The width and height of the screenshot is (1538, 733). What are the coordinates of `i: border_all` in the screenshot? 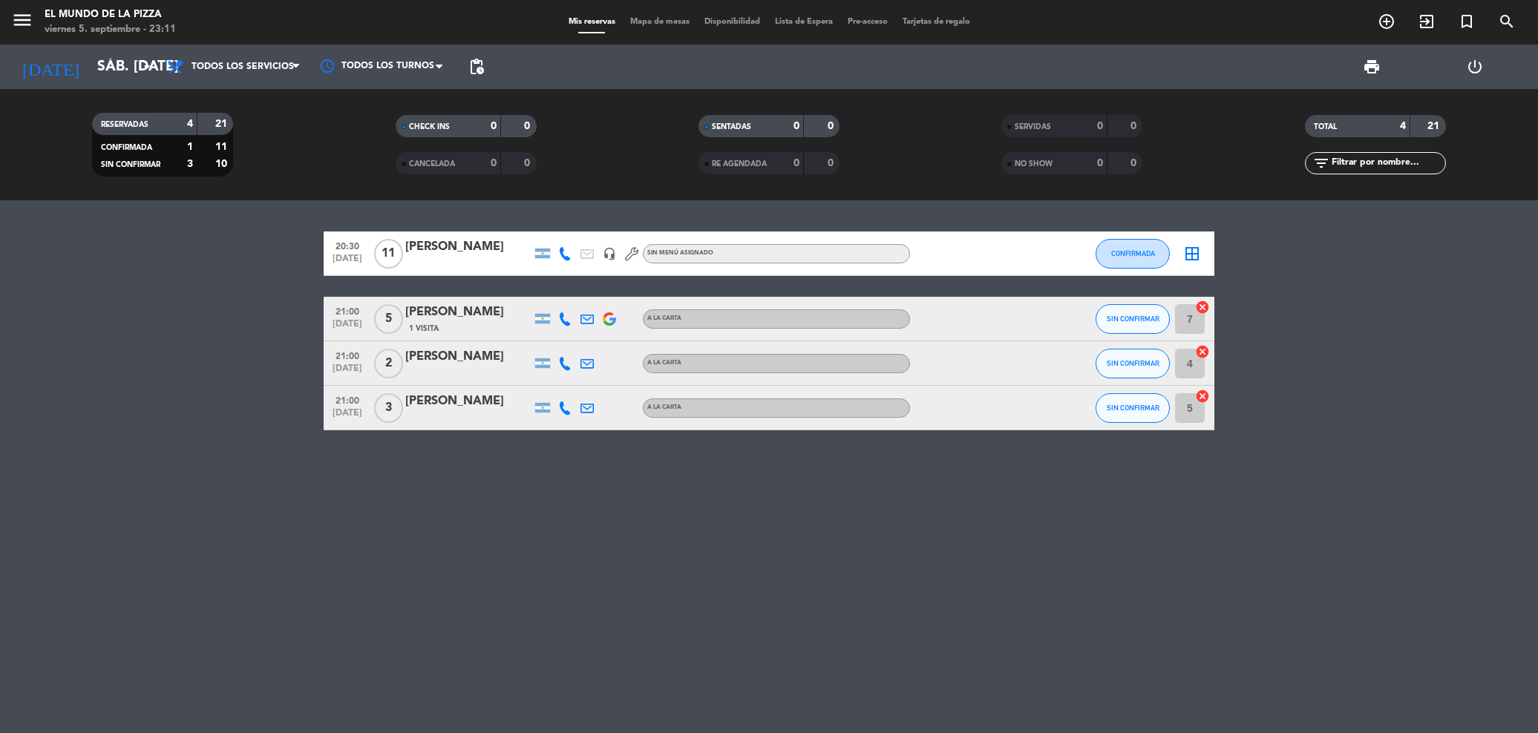 It's located at (1192, 254).